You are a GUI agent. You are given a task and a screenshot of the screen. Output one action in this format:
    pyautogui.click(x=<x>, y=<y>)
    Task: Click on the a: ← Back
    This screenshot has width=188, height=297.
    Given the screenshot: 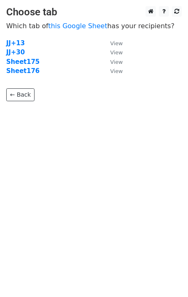 What is the action you would take?
    pyautogui.click(x=20, y=95)
    